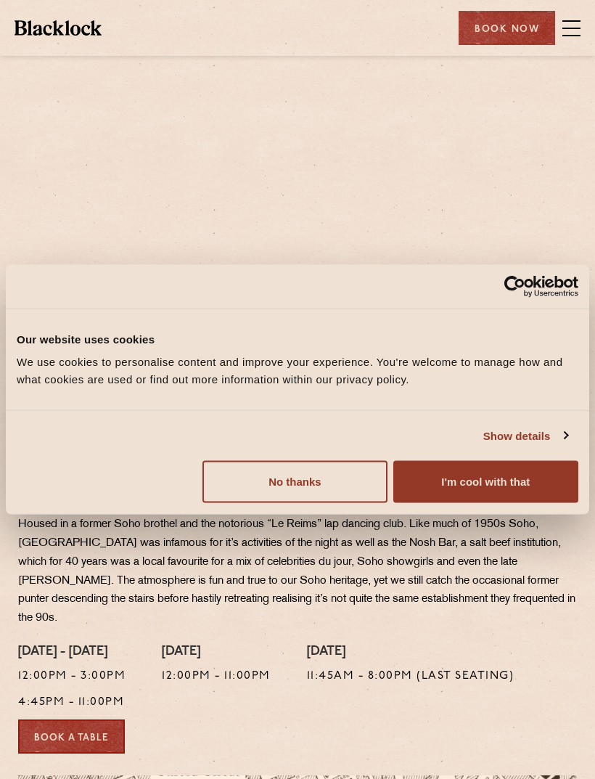 The height and width of the screenshot is (779, 595). Describe the element at coordinates (411, 676) in the screenshot. I see `p: 11:45am - 8:00pm (Last seating)` at that location.